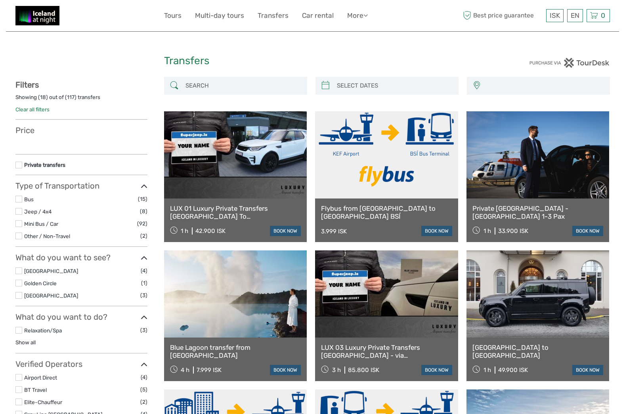 The width and height of the screenshot is (625, 414). What do you see at coordinates (185, 370) in the screenshot?
I see `span: 4 h` at bounding box center [185, 370].